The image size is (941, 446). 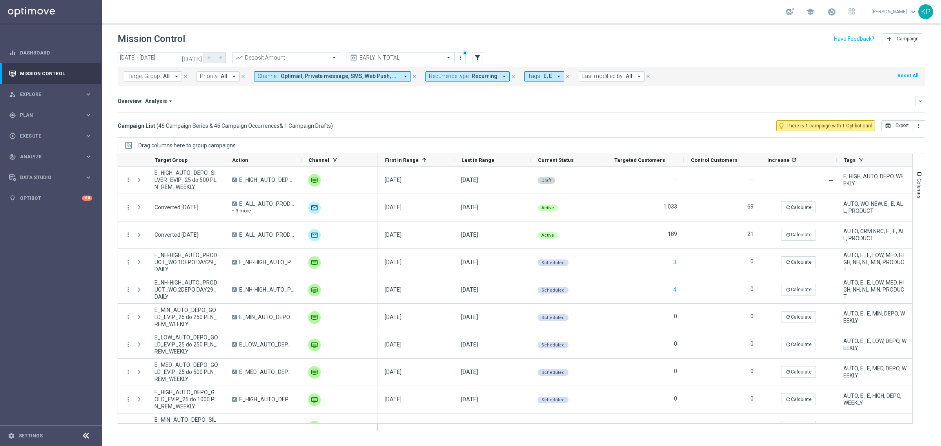 I want to click on span: Active, so click(x=548, y=235).